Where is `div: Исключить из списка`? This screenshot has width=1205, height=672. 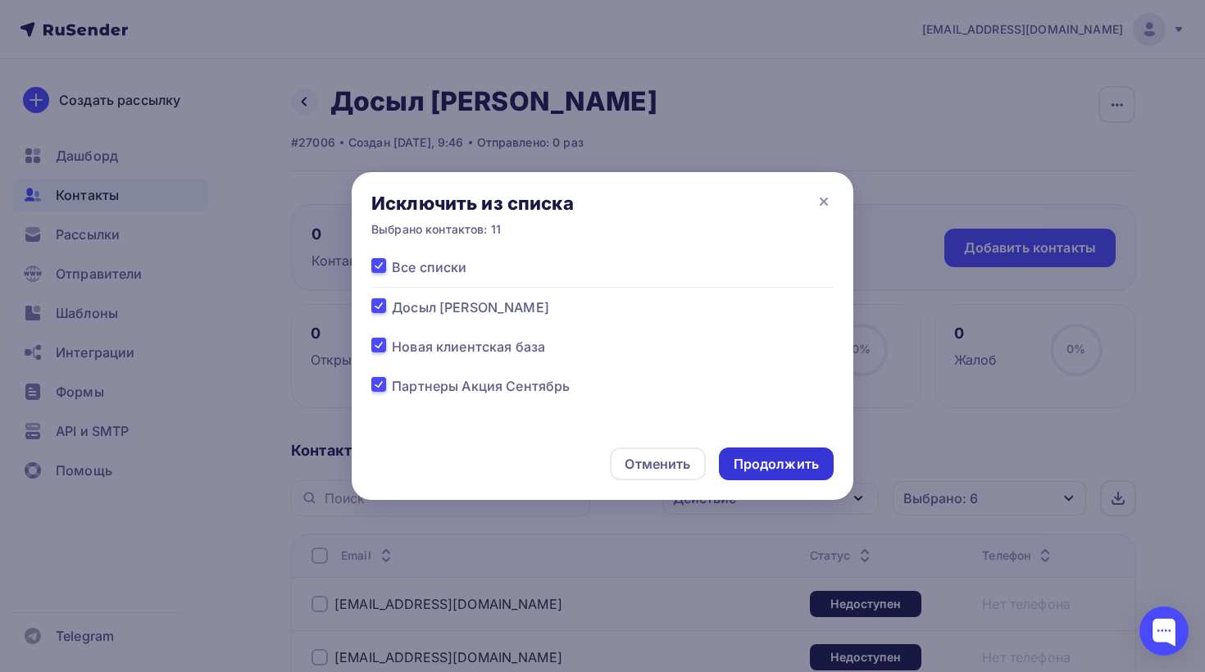
div: Исключить из списка is located at coordinates (472, 203).